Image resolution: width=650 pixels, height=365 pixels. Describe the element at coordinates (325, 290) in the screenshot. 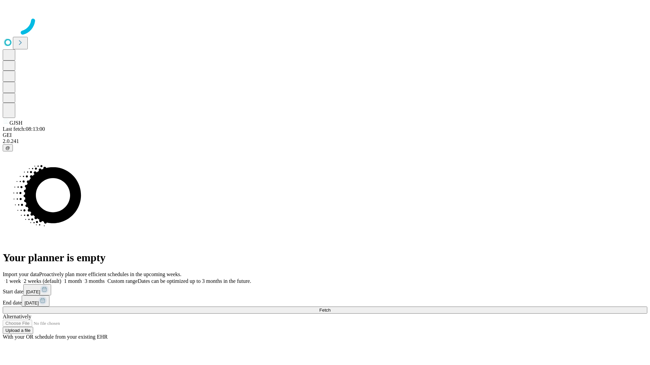

I see `div: Start date` at that location.